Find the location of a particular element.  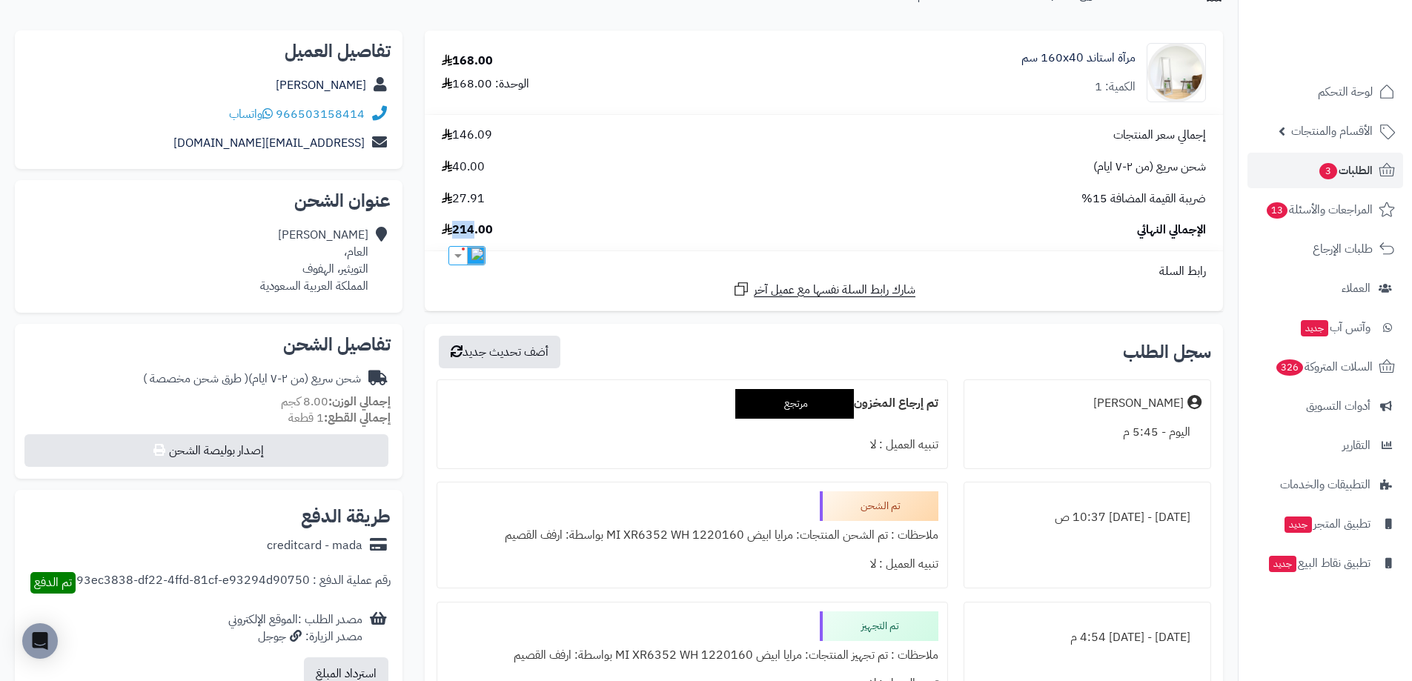

div: رقم عملية الدفع : 93ec3838-df22-4ffd-81cf-e93294d90750 is located at coordinates (234, 583).